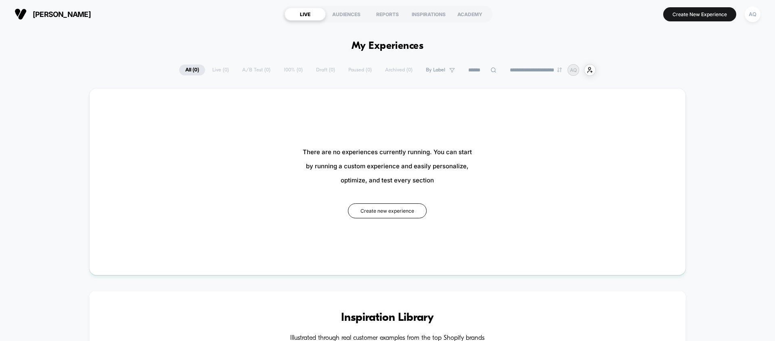  I want to click on p: AQ, so click(574, 70).